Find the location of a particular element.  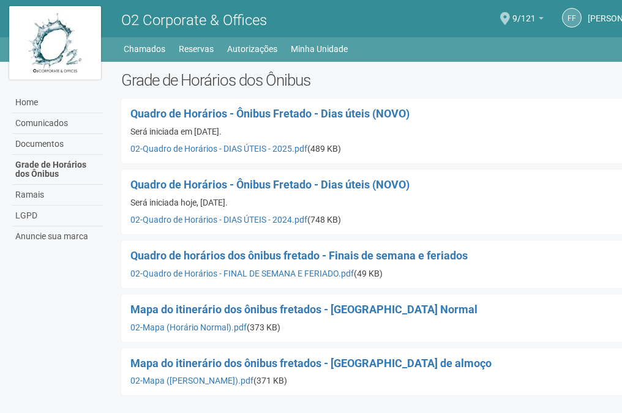

span: Quadro de horários dos ônibus fretado - Finais de semana e feriados is located at coordinates (299, 255).